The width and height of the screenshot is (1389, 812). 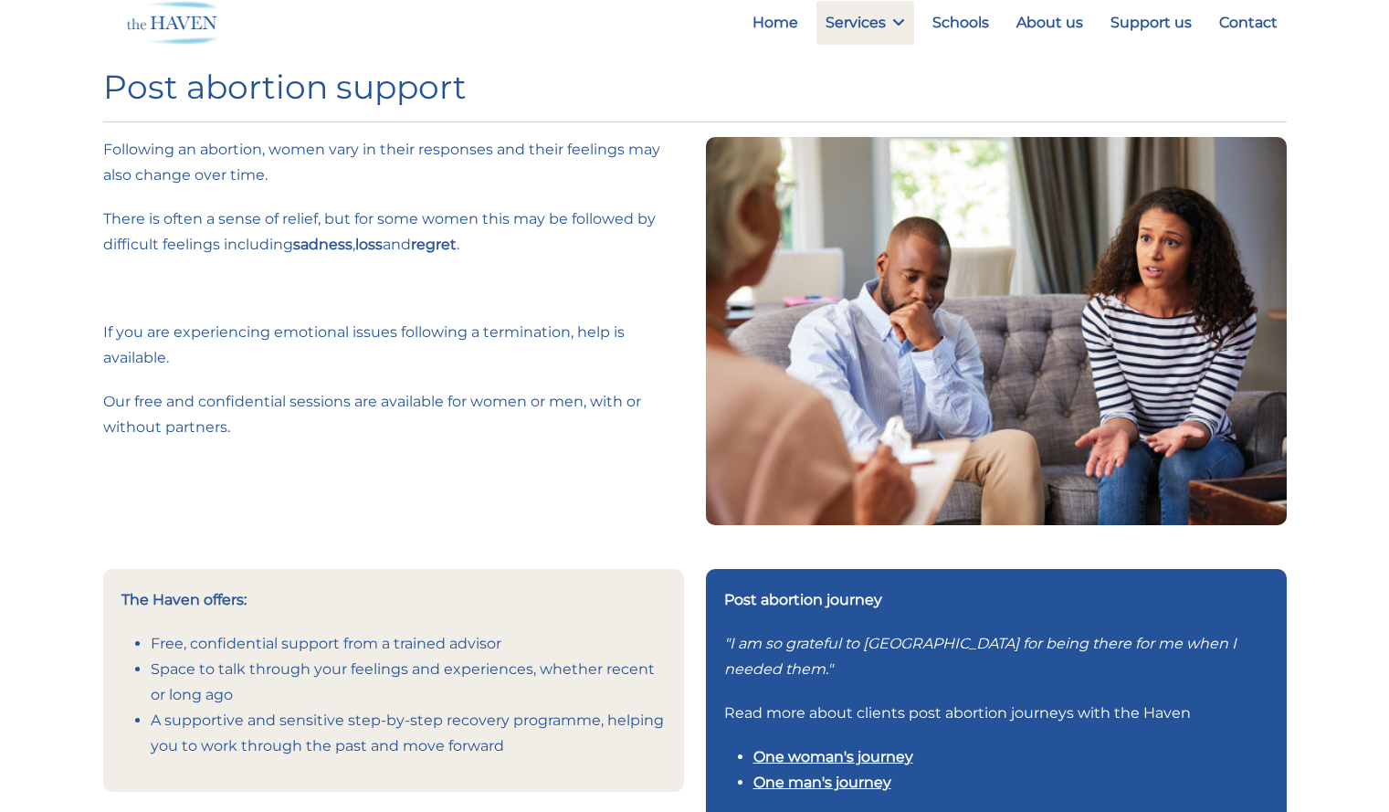 What do you see at coordinates (865, 23) in the screenshot?
I see `a: Services` at bounding box center [865, 23].